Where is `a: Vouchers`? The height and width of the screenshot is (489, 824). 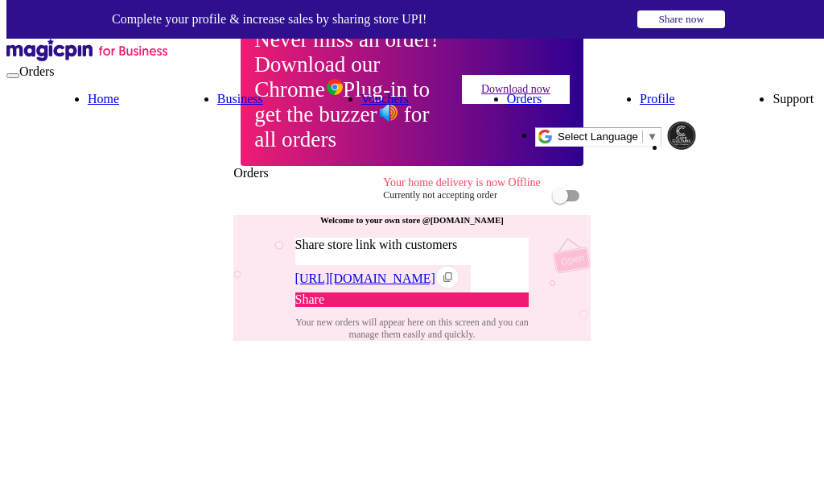 a: Vouchers is located at coordinates (385, 98).